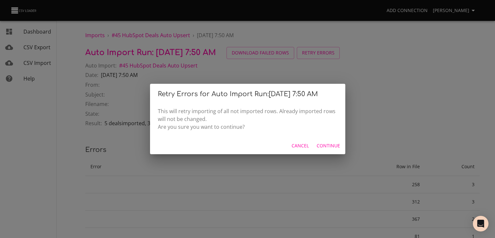 Image resolution: width=495 pixels, height=238 pixels. What do you see at coordinates (300, 146) in the screenshot?
I see `span: Cancel` at bounding box center [300, 146].